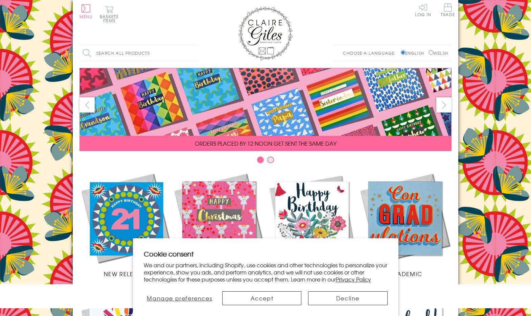  What do you see at coordinates (86, 11) in the screenshot?
I see `button: Menu` at bounding box center [86, 11].